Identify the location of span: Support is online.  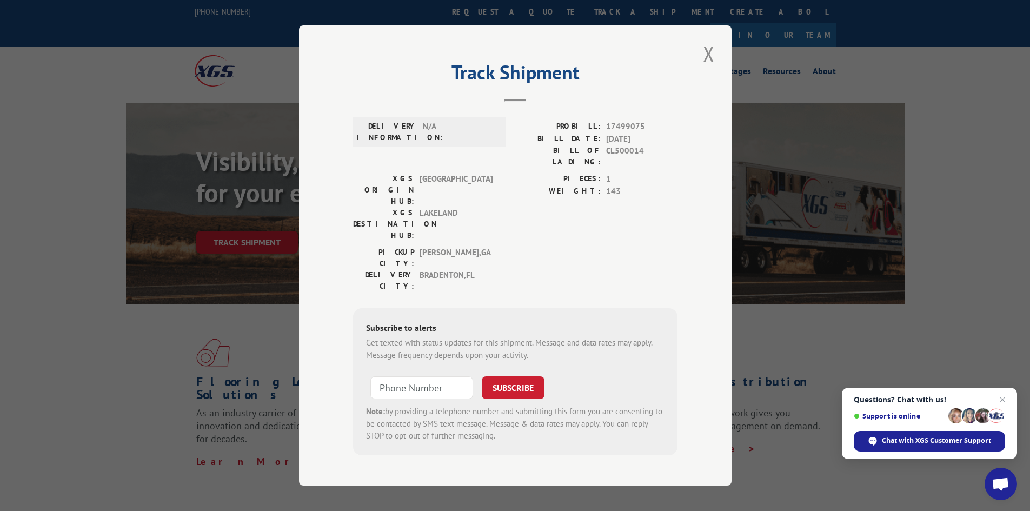
(899, 416).